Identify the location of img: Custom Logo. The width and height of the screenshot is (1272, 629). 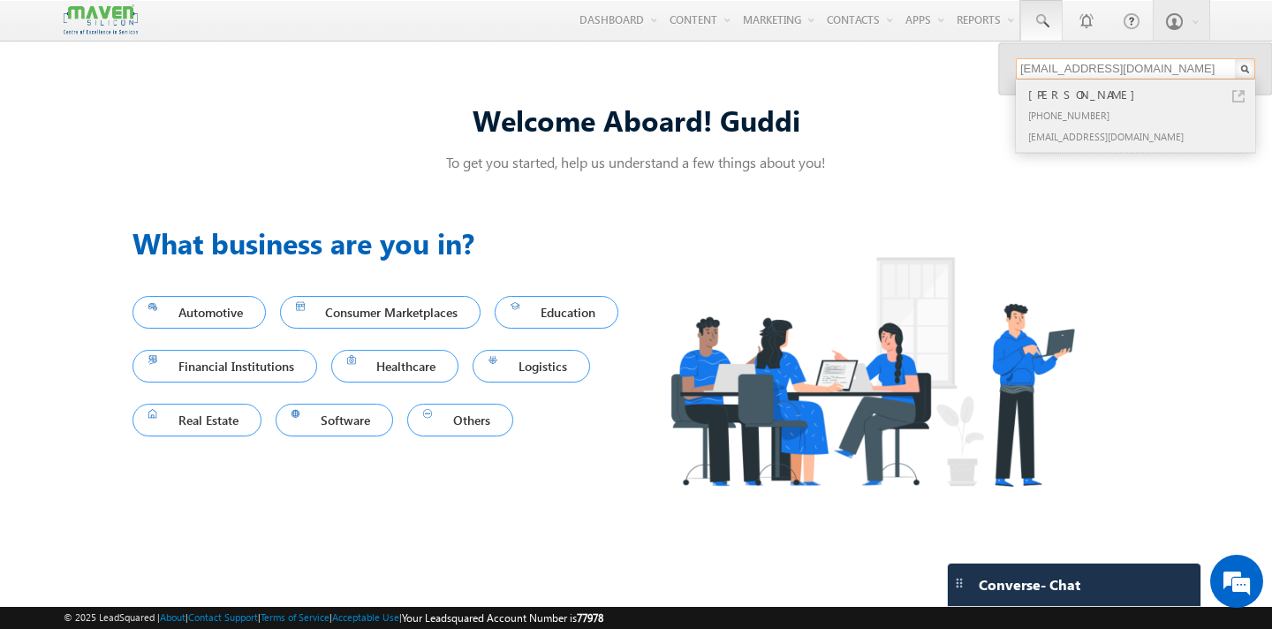
(101, 19).